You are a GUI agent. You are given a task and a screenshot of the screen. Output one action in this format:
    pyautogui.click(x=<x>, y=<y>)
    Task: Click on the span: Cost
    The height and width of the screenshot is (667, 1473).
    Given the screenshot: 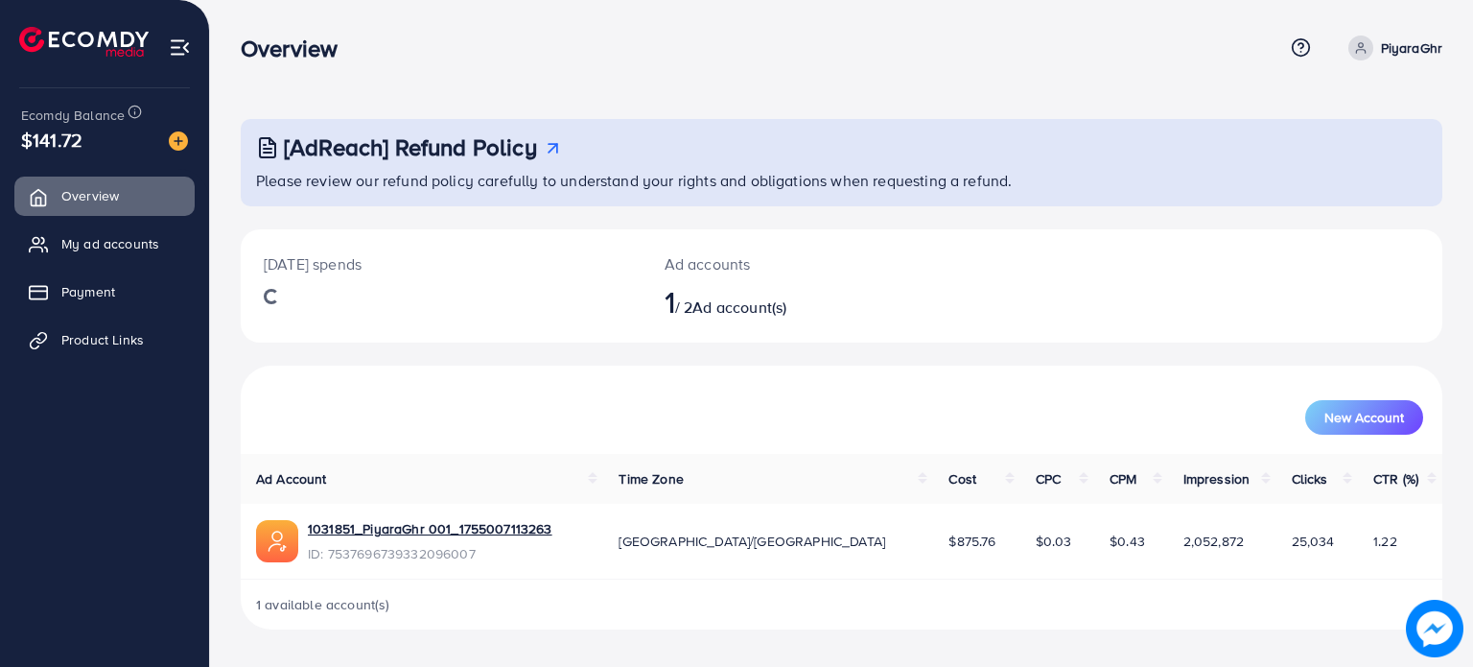 What is the action you would take?
    pyautogui.click(x=962, y=479)
    